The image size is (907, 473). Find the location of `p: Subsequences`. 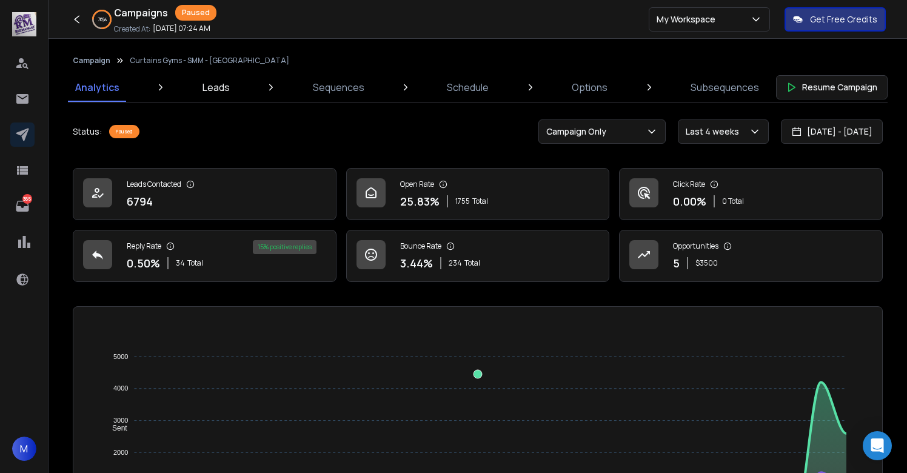

p: Subsequences is located at coordinates (724, 87).